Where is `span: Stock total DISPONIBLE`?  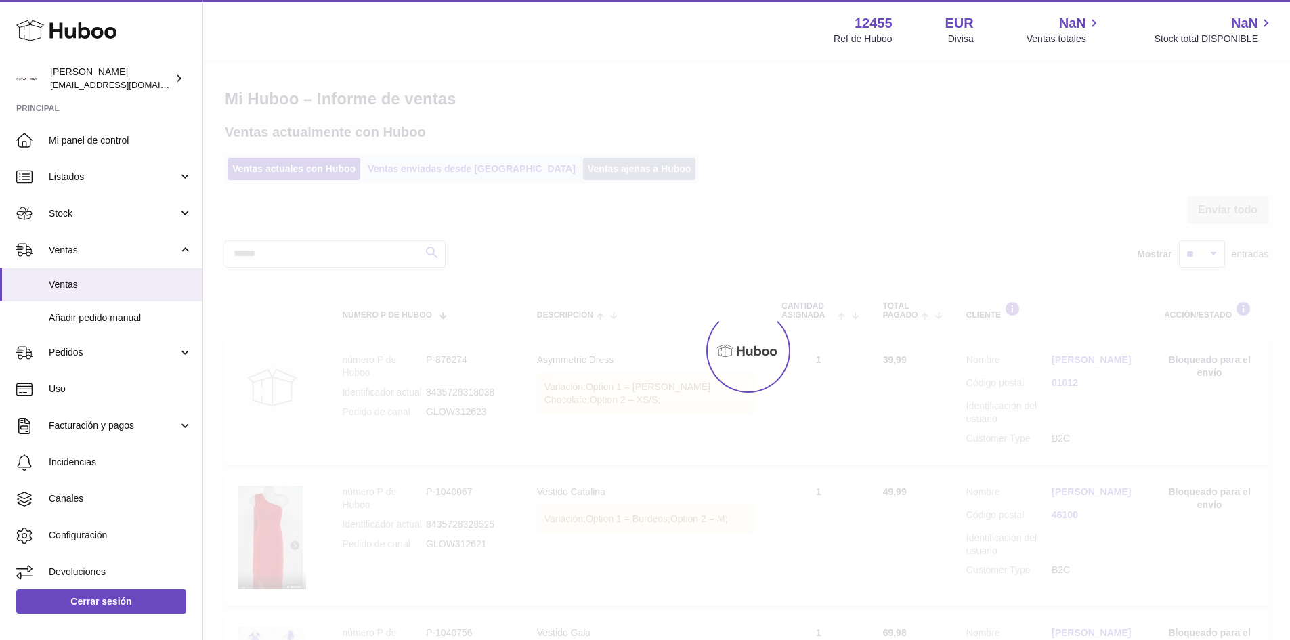 span: Stock total DISPONIBLE is located at coordinates (1214, 39).